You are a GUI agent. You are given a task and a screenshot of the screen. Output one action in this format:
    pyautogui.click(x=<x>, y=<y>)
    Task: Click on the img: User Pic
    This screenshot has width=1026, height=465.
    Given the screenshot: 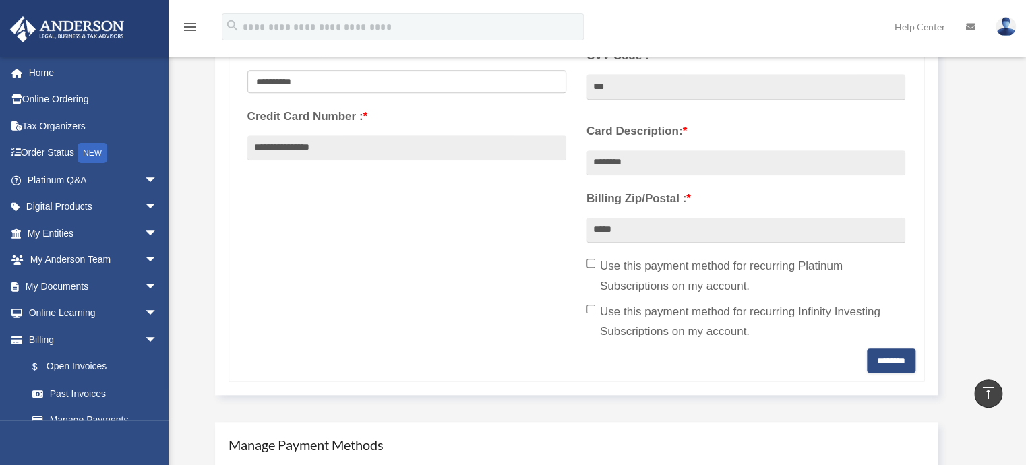 What is the action you would take?
    pyautogui.click(x=1006, y=26)
    